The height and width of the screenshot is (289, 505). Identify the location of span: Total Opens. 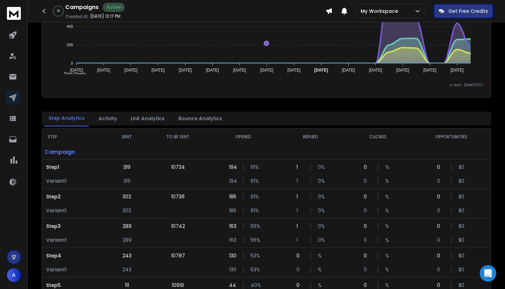
(72, 74).